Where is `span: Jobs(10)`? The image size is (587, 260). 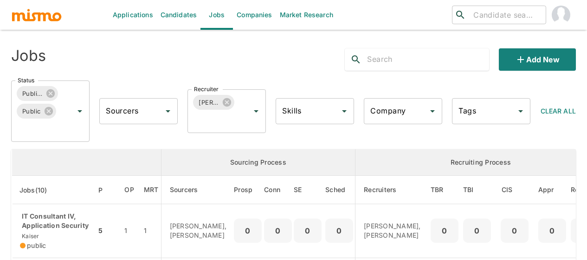
span: Jobs(10) is located at coordinates (39, 190).